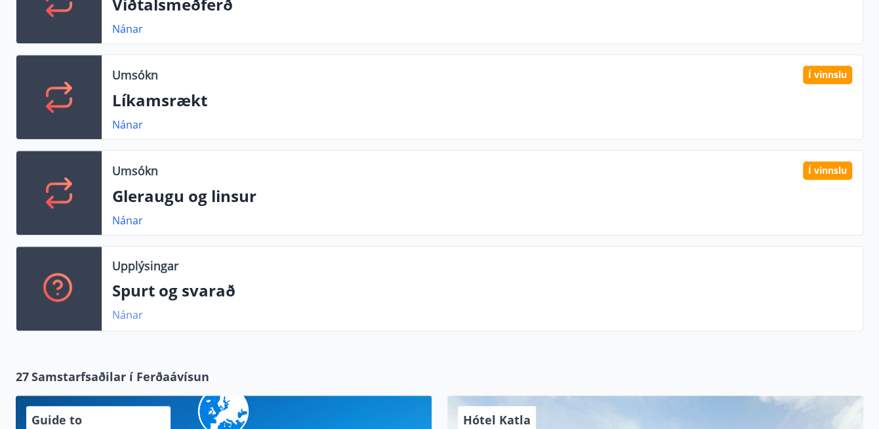  What do you see at coordinates (145, 266) in the screenshot?
I see `p: Upplýsingar` at bounding box center [145, 266].